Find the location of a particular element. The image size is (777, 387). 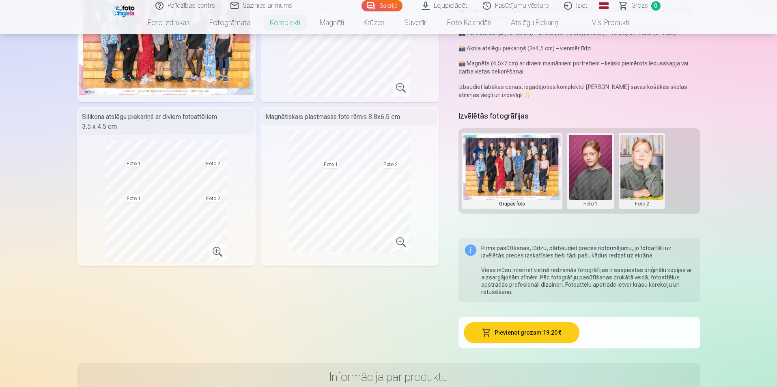

div: Silikona atslēgu piekariņš ar diviem fotoattēliem 3.5 x 4.5 cm is located at coordinates (166, 122).